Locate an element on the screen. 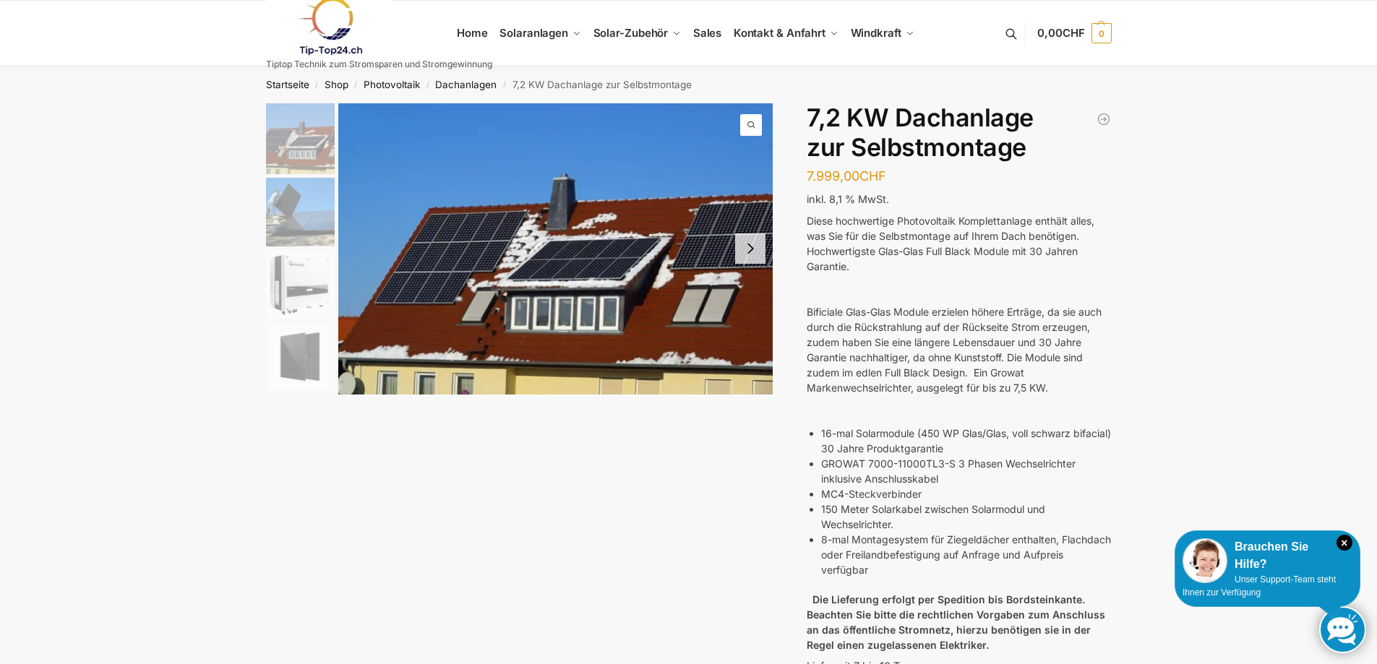 Image resolution: width=1377 pixels, height=664 pixels. div: Diese hochwertige Photovoltaik Komplettanlage enthält alles, was Sie für die Selbstmontage auf Ih... is located at coordinates (959, 228).